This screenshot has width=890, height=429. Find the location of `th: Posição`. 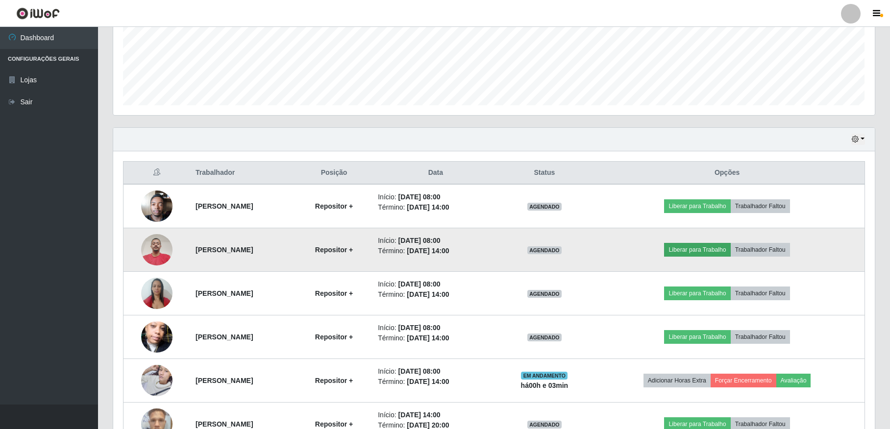

th: Posição is located at coordinates (334, 173).